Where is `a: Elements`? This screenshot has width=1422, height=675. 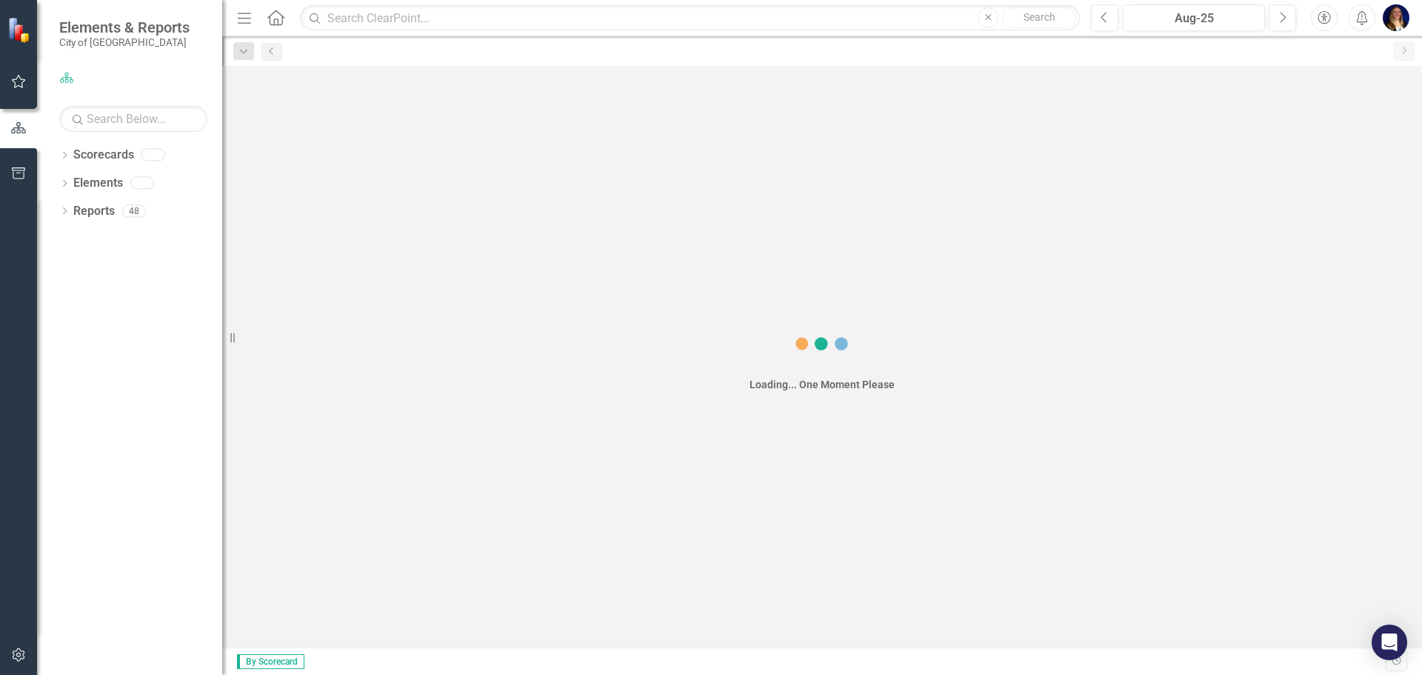 a: Elements is located at coordinates (98, 183).